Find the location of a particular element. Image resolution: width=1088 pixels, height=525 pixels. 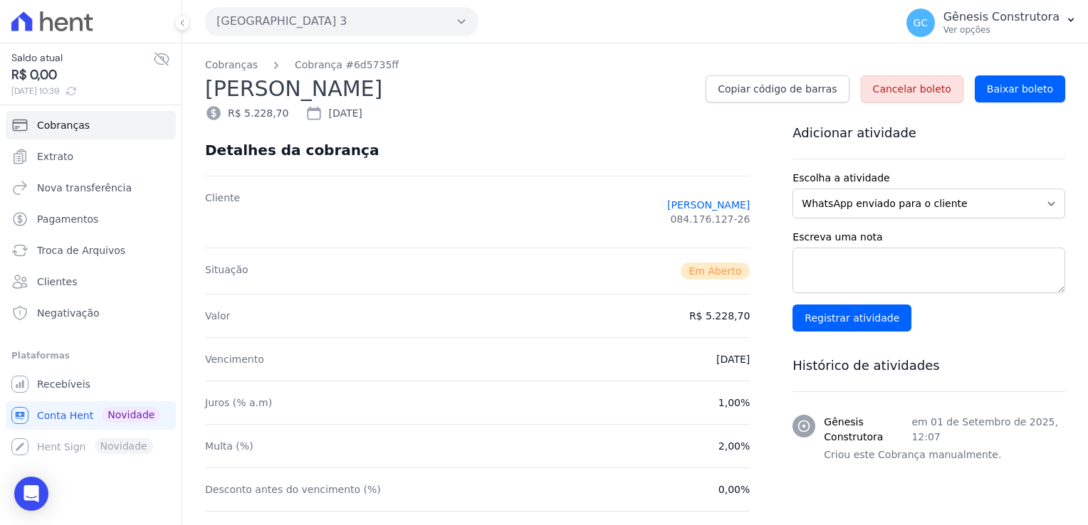

span: Baixar boleto is located at coordinates (1019, 89).